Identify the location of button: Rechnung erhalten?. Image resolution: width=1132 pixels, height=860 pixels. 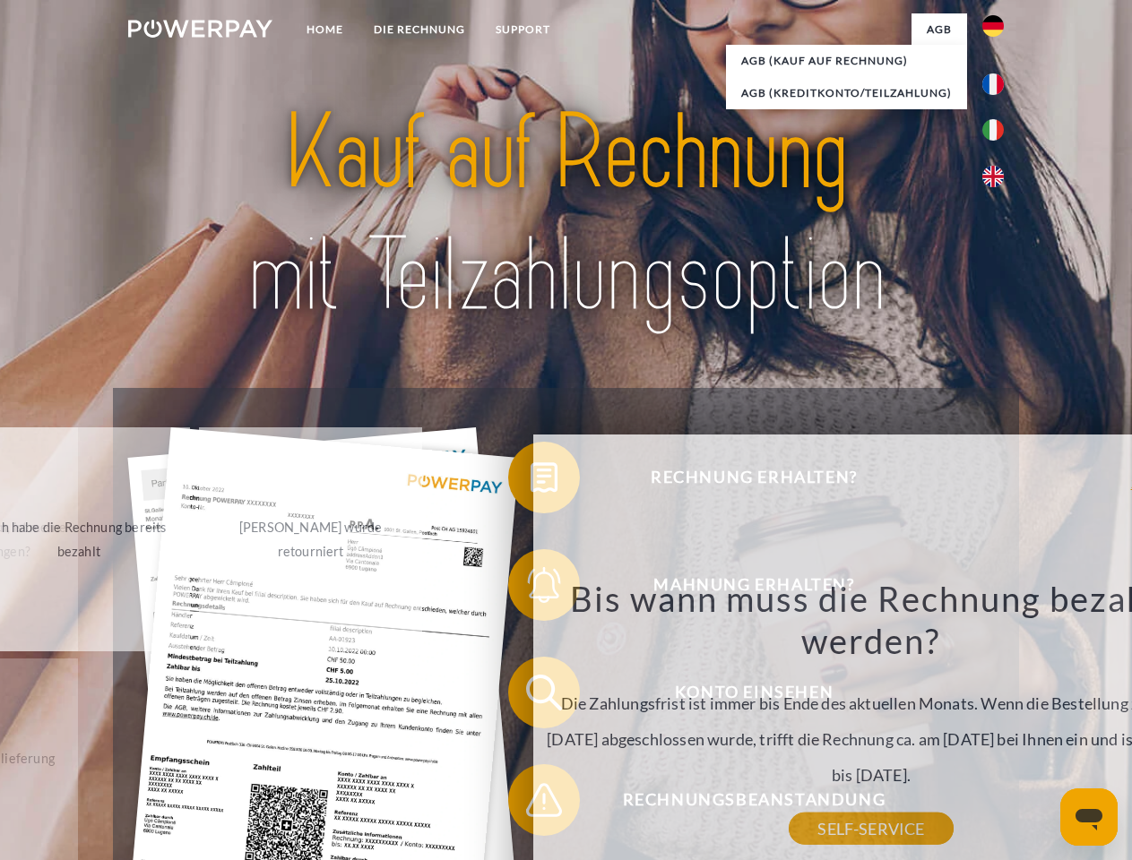
(741, 478).